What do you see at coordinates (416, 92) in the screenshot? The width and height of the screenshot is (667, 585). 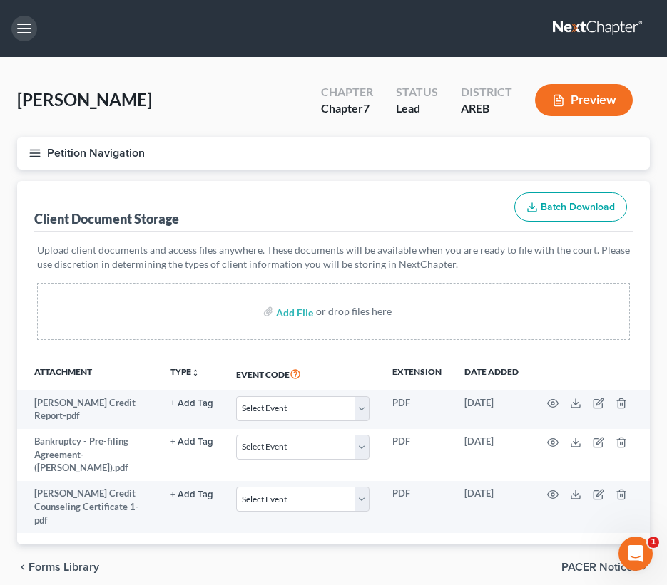 I see `div: Status` at bounding box center [416, 92].